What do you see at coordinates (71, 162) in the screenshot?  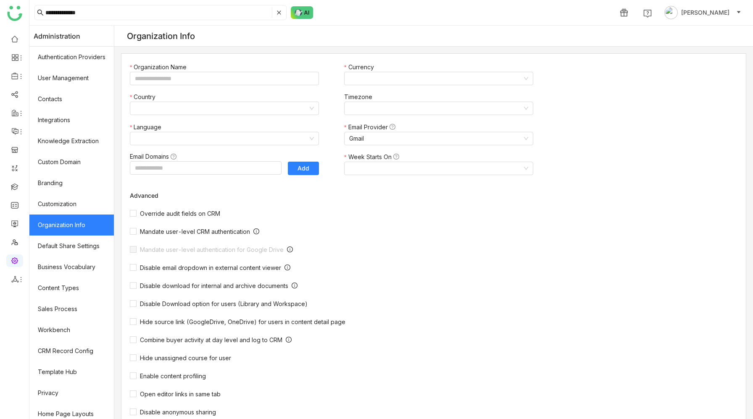 I see `a: Custom Domain` at bounding box center [71, 162].